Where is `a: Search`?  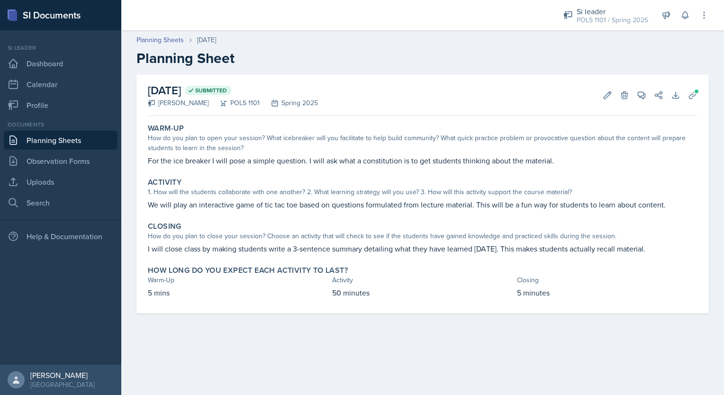 a: Search is located at coordinates (61, 203).